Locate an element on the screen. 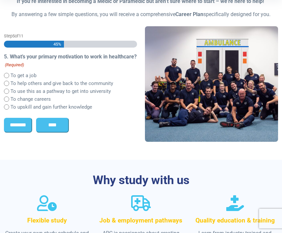  p: By answering a few simple questions, you will receive a comprehensive specifically designed for you. is located at coordinates (141, 14).